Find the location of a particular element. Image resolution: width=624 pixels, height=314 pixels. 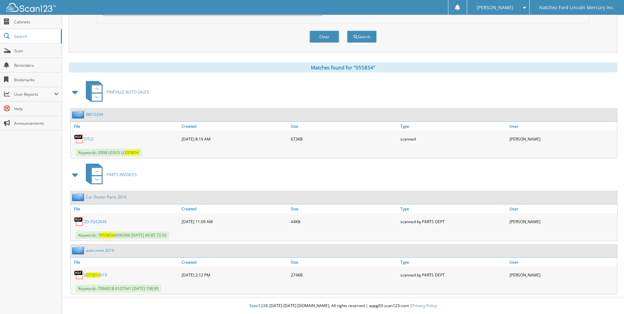

a: PARTS INVOICES is located at coordinates (109, 174).